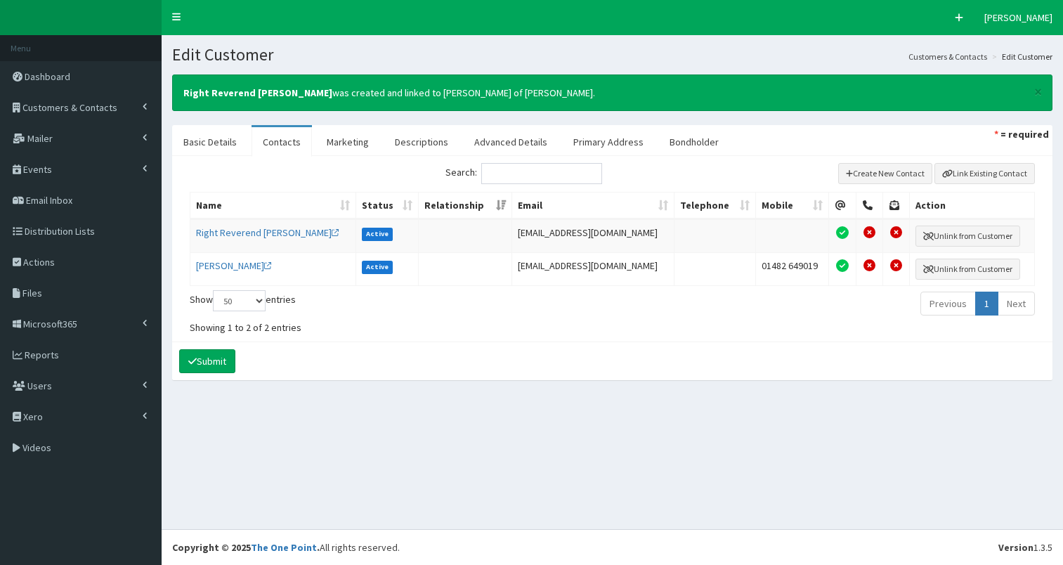  I want to click on label: Show entries, so click(242, 301).